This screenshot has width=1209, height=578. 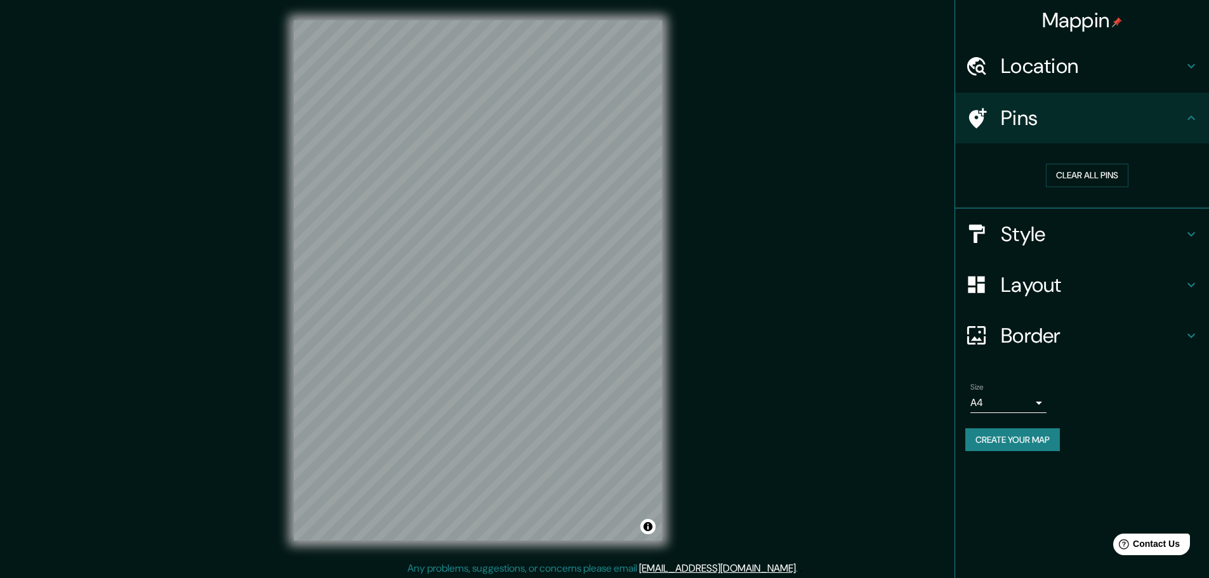 What do you see at coordinates (60, 15) in the screenshot?
I see `span: Contact Us` at bounding box center [60, 15].